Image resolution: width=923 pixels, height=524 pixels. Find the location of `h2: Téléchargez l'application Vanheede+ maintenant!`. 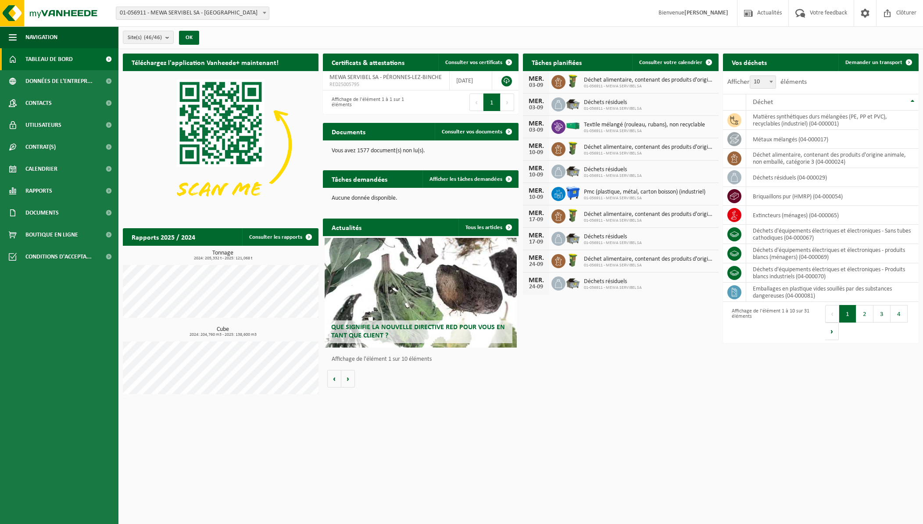

h2: Téléchargez l'application Vanheede+ maintenant! is located at coordinates (205, 62).